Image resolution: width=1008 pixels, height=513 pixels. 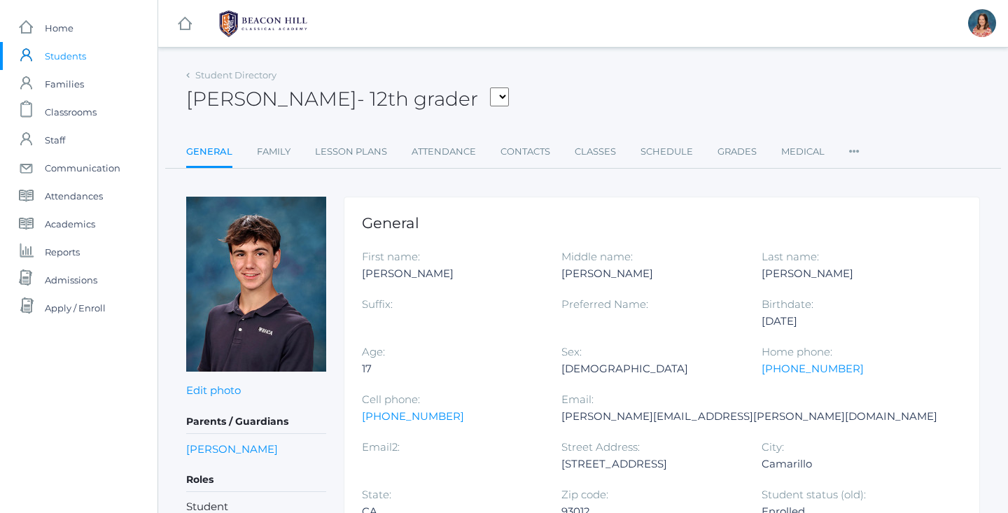 I want to click on h1: General, so click(x=662, y=223).